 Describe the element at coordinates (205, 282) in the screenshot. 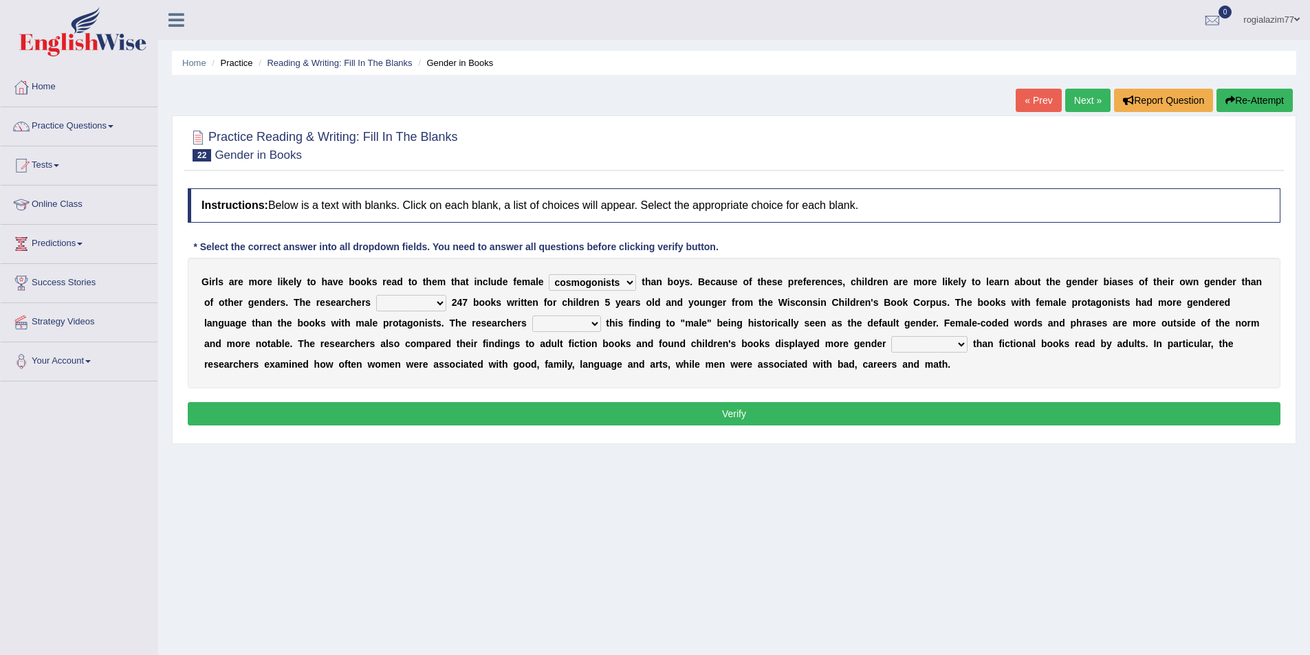

I see `b: G` at that location.